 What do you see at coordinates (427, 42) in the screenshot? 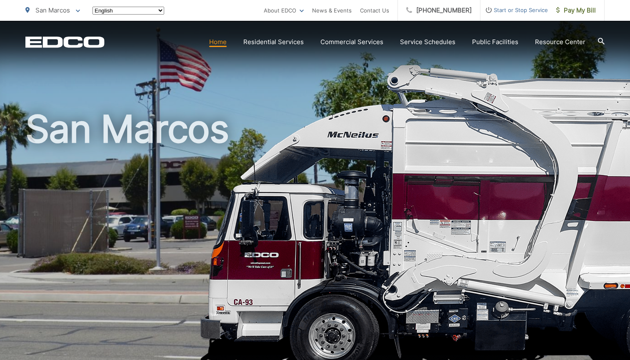
I see `a: Service Schedules` at bounding box center [427, 42].